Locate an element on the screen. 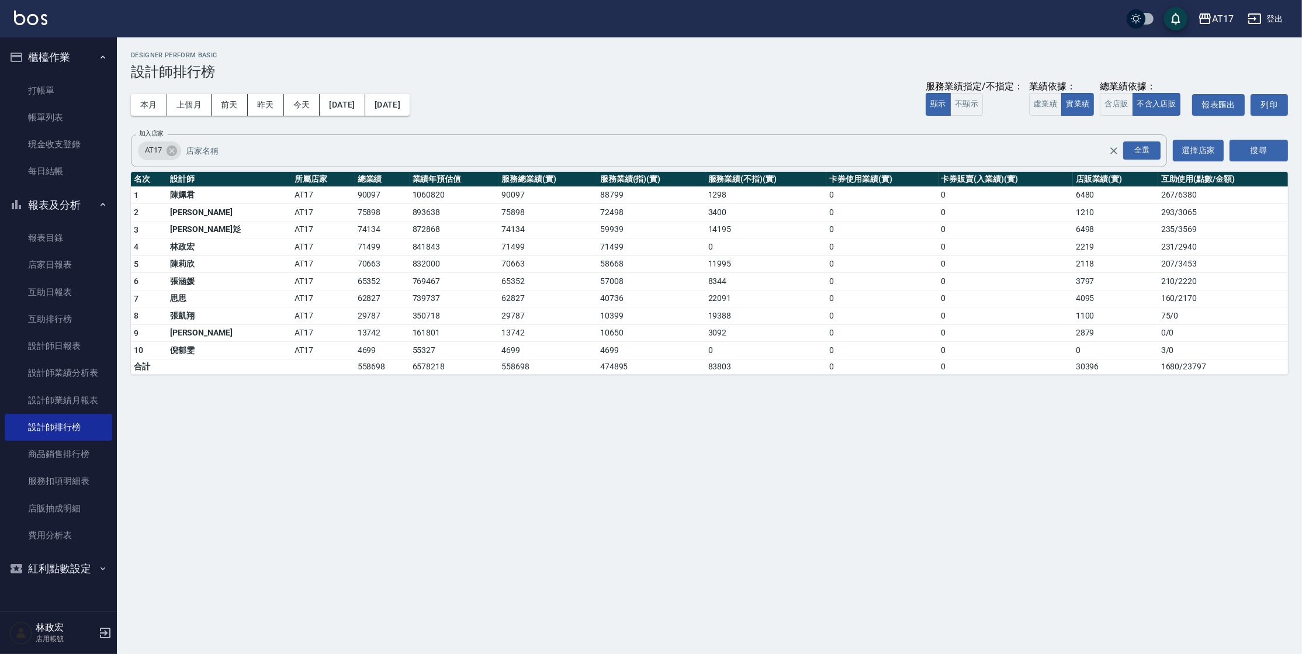 This screenshot has height=654, width=1302. td: 0 / 0 is located at coordinates (1223, 333).